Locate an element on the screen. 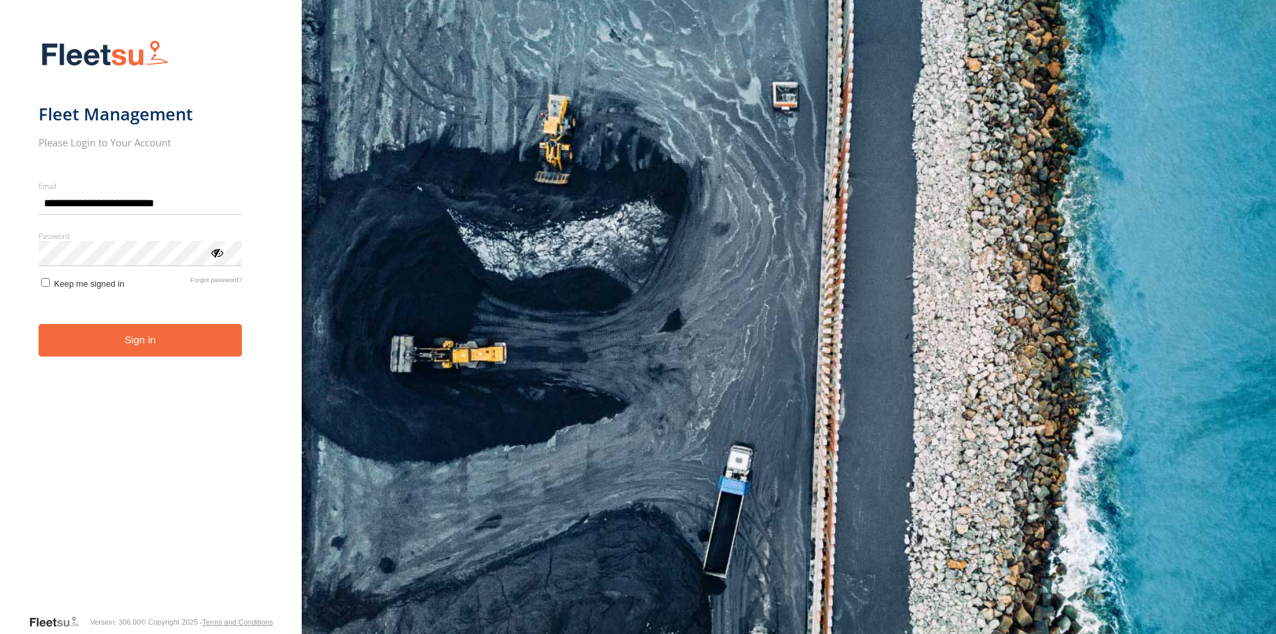 The image size is (1276, 634). button: Sign in is located at coordinates (140, 340).